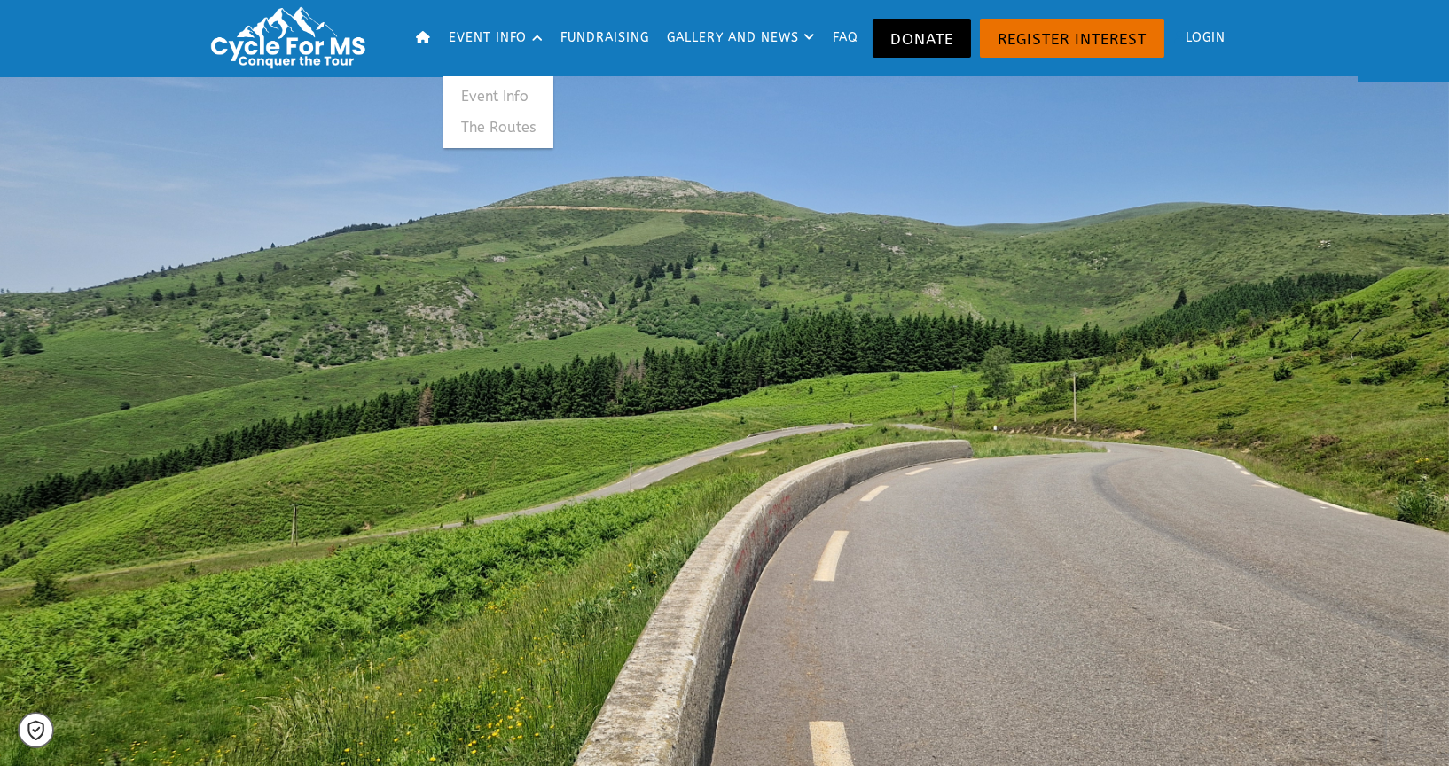  What do you see at coordinates (292, 37) in the screenshot?
I see `a: Logo` at bounding box center [292, 37].